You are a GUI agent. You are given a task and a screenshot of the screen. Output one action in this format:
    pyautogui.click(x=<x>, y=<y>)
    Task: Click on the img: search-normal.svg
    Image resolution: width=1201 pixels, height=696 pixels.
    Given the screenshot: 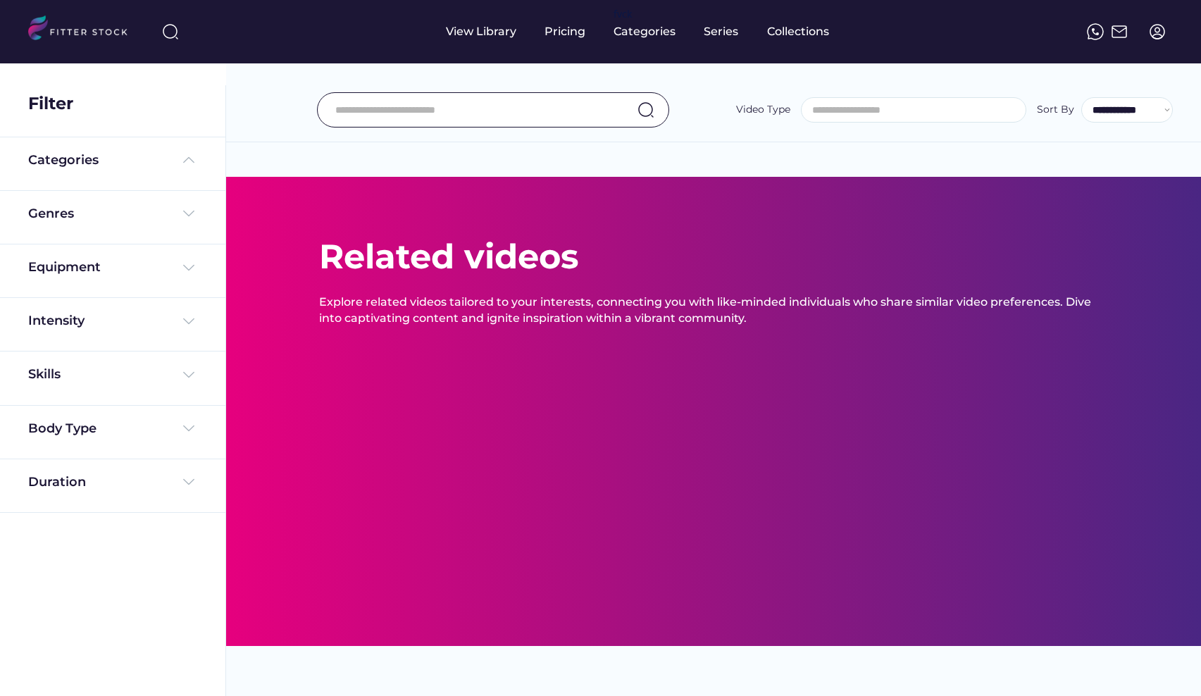 What is the action you would take?
    pyautogui.click(x=646, y=110)
    